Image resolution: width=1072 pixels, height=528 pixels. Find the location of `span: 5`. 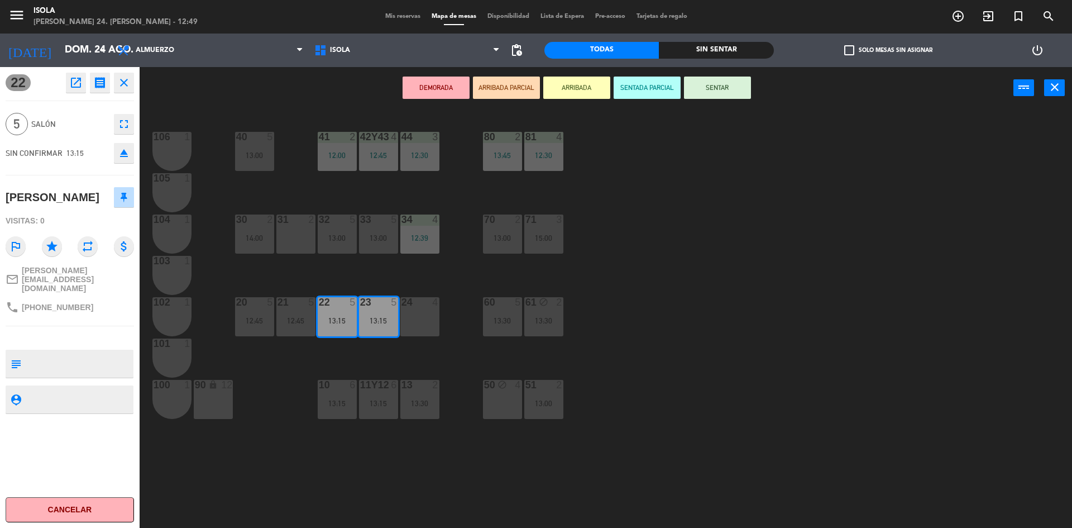

span: 5 is located at coordinates (17, 124).